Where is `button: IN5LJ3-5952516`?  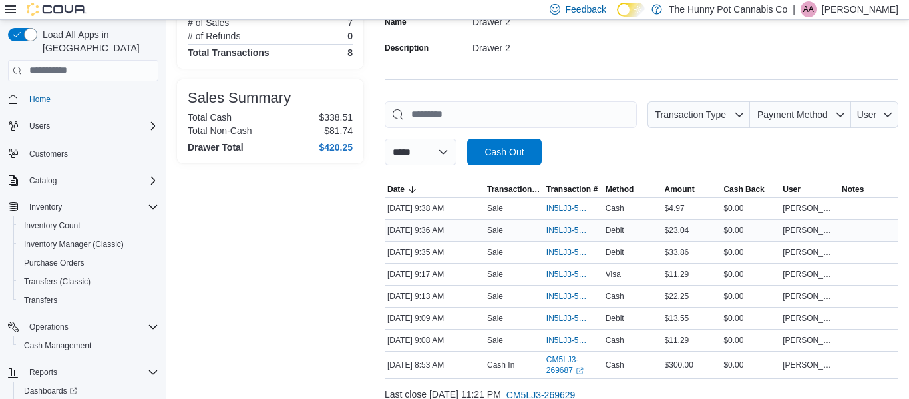 button: IN5LJ3-5952516 is located at coordinates (573, 296).